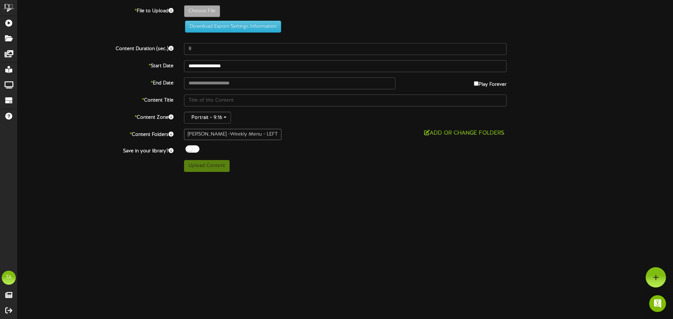 The width and height of the screenshot is (673, 319). Describe the element at coordinates (464, 133) in the screenshot. I see `button: Add or Change Folders` at that location.